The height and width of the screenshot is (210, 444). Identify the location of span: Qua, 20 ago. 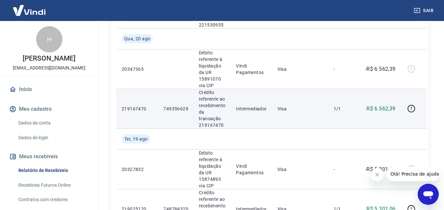
(137, 39).